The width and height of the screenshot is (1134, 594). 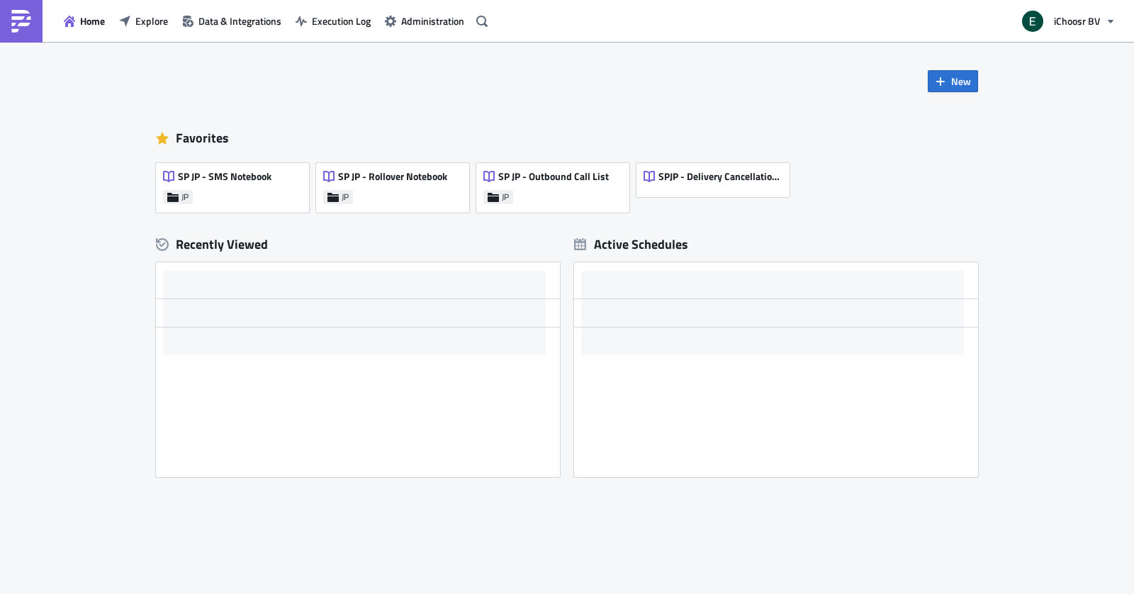 I want to click on span: Home, so click(x=92, y=21).